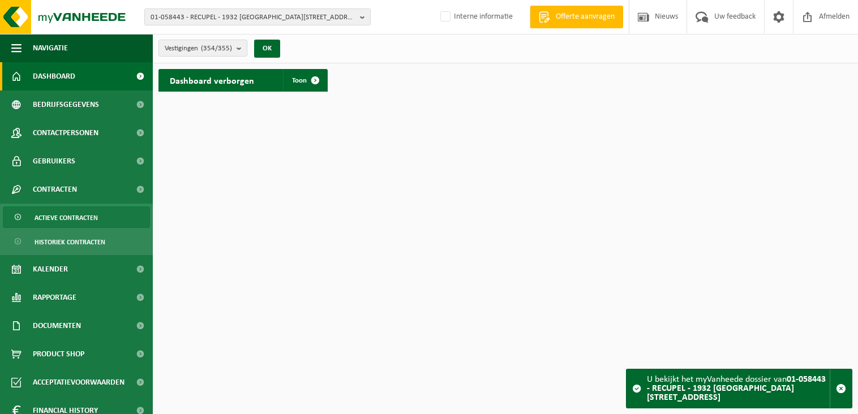  Describe the element at coordinates (50, 48) in the screenshot. I see `span: Navigatie` at that location.